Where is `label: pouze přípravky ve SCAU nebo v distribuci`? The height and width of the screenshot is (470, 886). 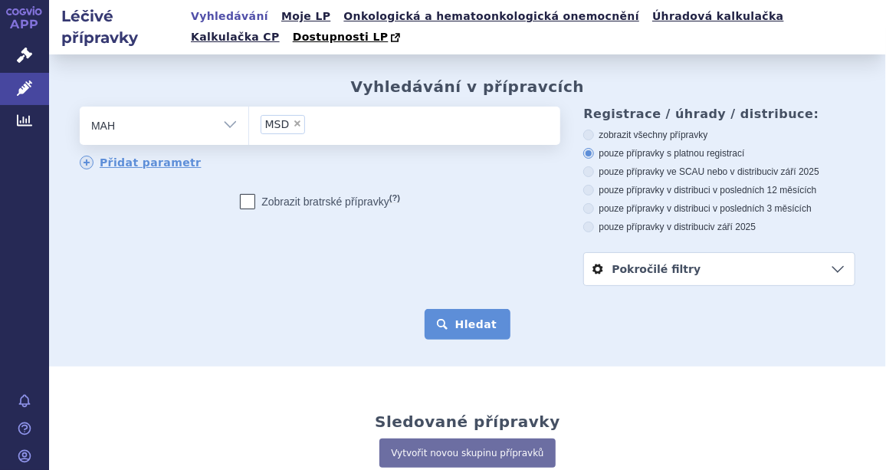 label: pouze přípravky ve SCAU nebo v distribuci is located at coordinates (719, 172).